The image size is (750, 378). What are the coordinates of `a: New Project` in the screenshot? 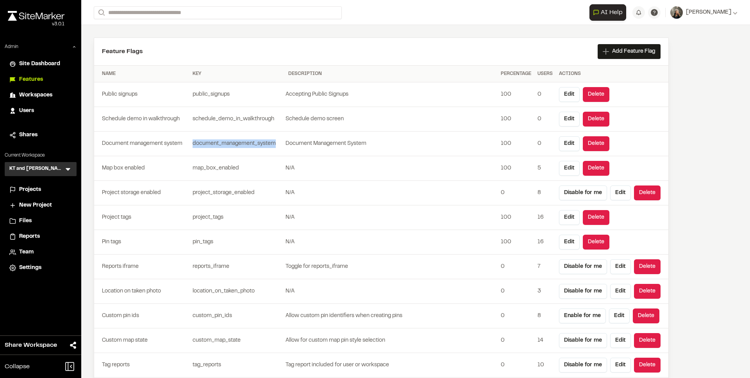 It's located at (41, 205).